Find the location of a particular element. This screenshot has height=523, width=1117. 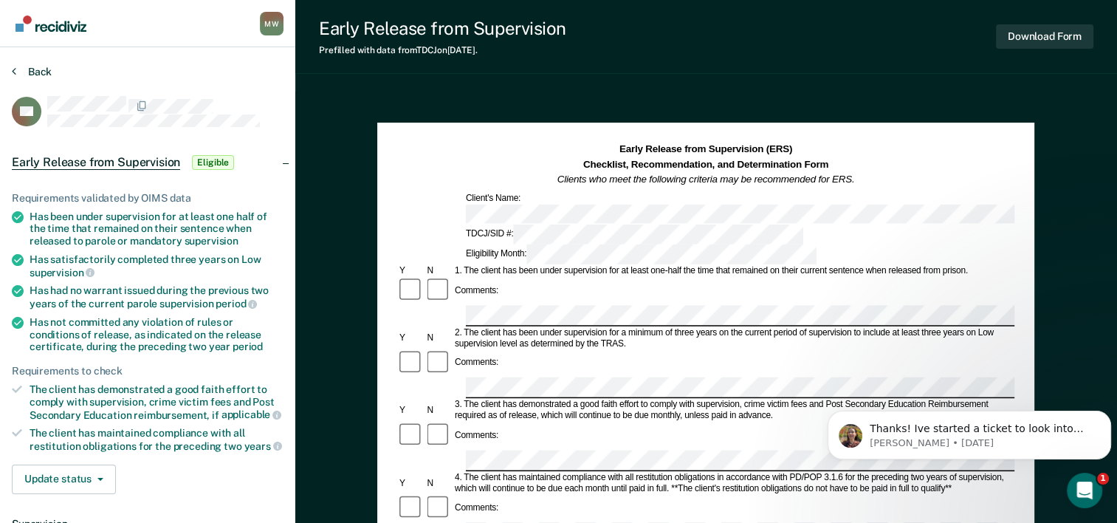

span: Early Release from Supervision is located at coordinates (96, 162).